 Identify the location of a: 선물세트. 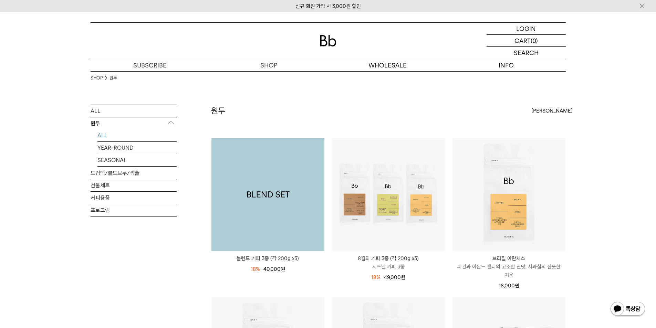
(134, 185).